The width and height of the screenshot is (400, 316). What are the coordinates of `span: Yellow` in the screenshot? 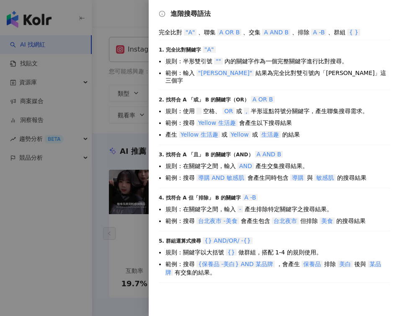 It's located at (239, 134).